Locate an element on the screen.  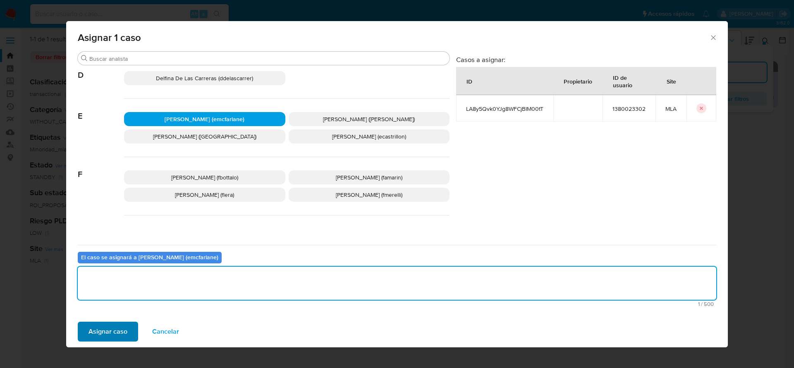
button: Cancelar is located at coordinates (165, 332).